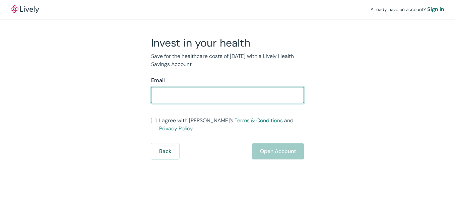  Describe the element at coordinates (436, 9) in the screenshot. I see `div: Sign in` at that location.